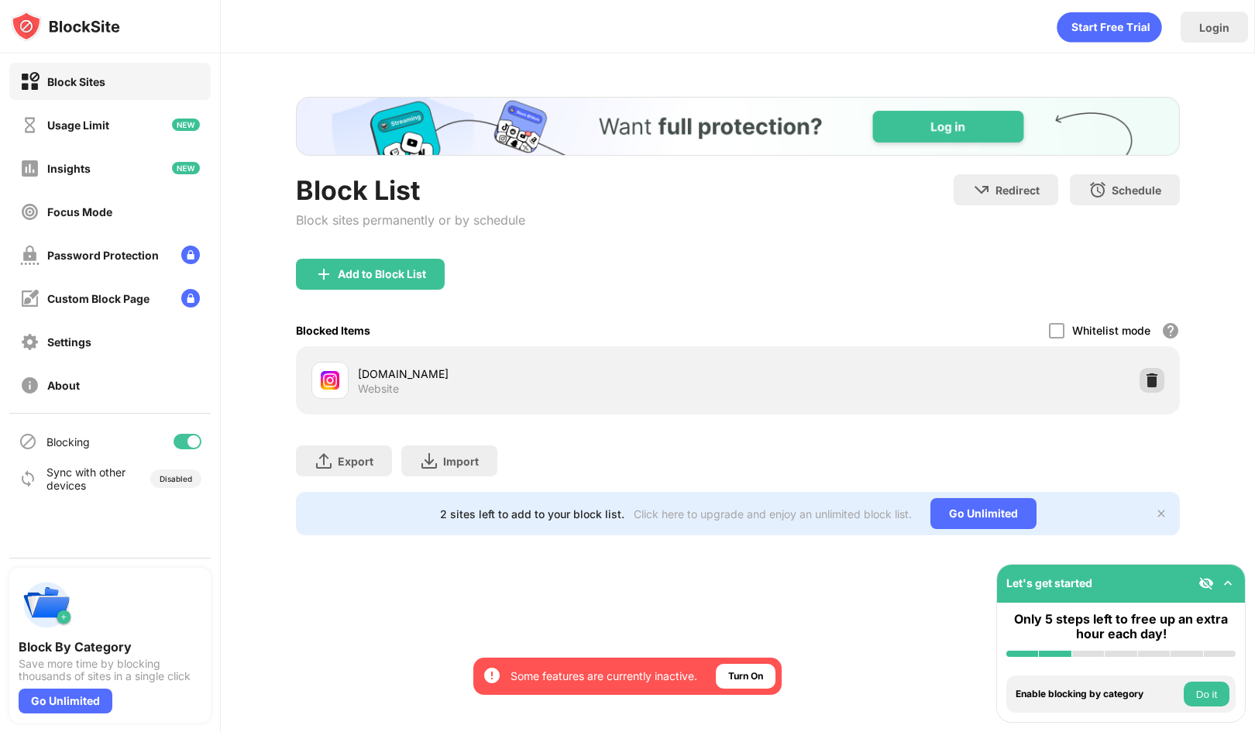 Image resolution: width=1255 pixels, height=732 pixels. What do you see at coordinates (29, 168) in the screenshot?
I see `img: insights-off.svg` at bounding box center [29, 168].